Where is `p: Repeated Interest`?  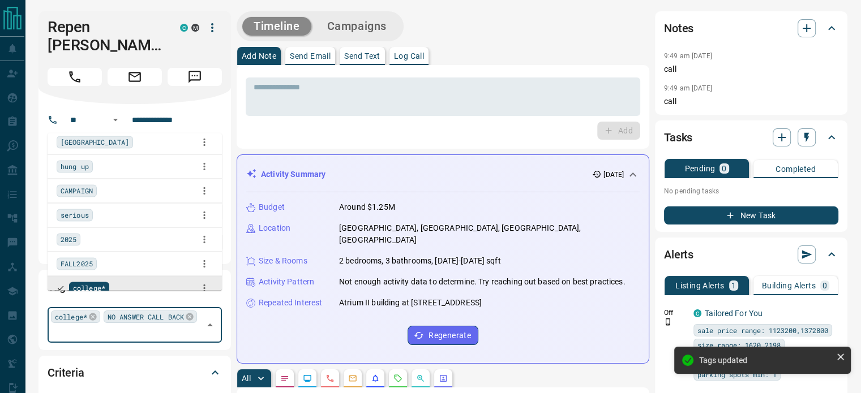 p: Repeated Interest is located at coordinates (290, 303).